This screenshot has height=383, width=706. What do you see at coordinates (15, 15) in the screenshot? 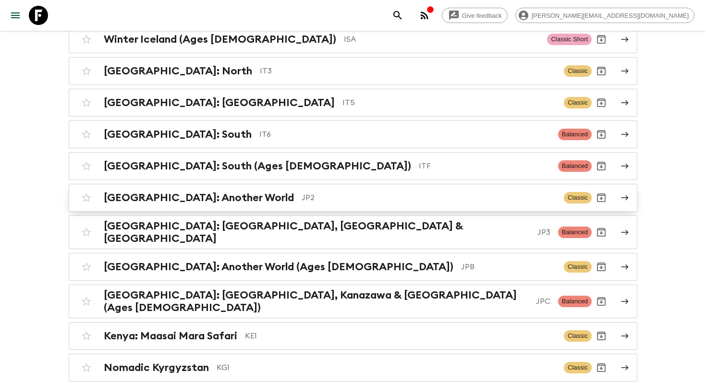
I see `button: menu` at bounding box center [15, 15].